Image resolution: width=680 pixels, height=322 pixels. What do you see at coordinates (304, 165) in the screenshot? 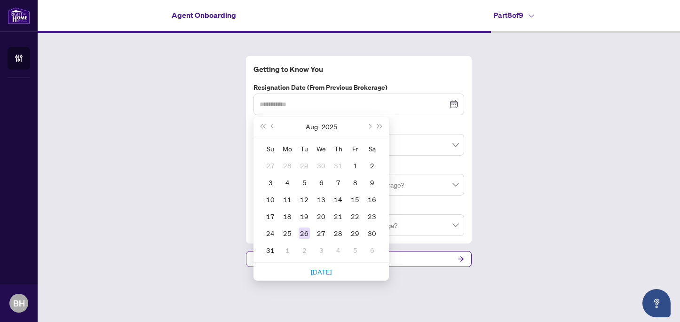
I see `td: 2025-07-29` at bounding box center [304, 165].